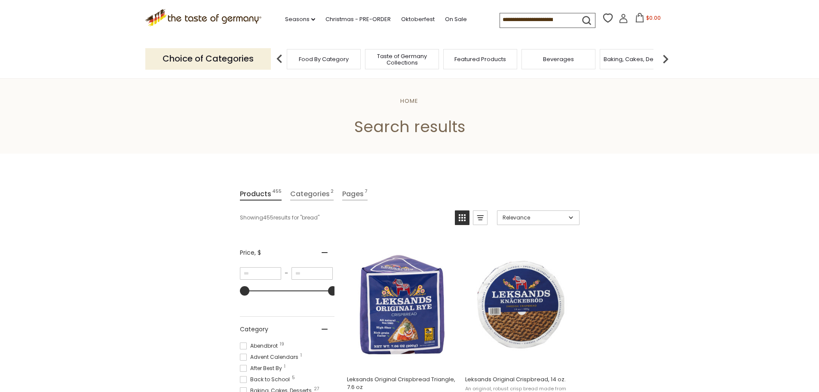 Image resolution: width=819 pixels, height=392 pixels. What do you see at coordinates (409, 126) in the screenshot?
I see `h1: Search results` at bounding box center [409, 126].